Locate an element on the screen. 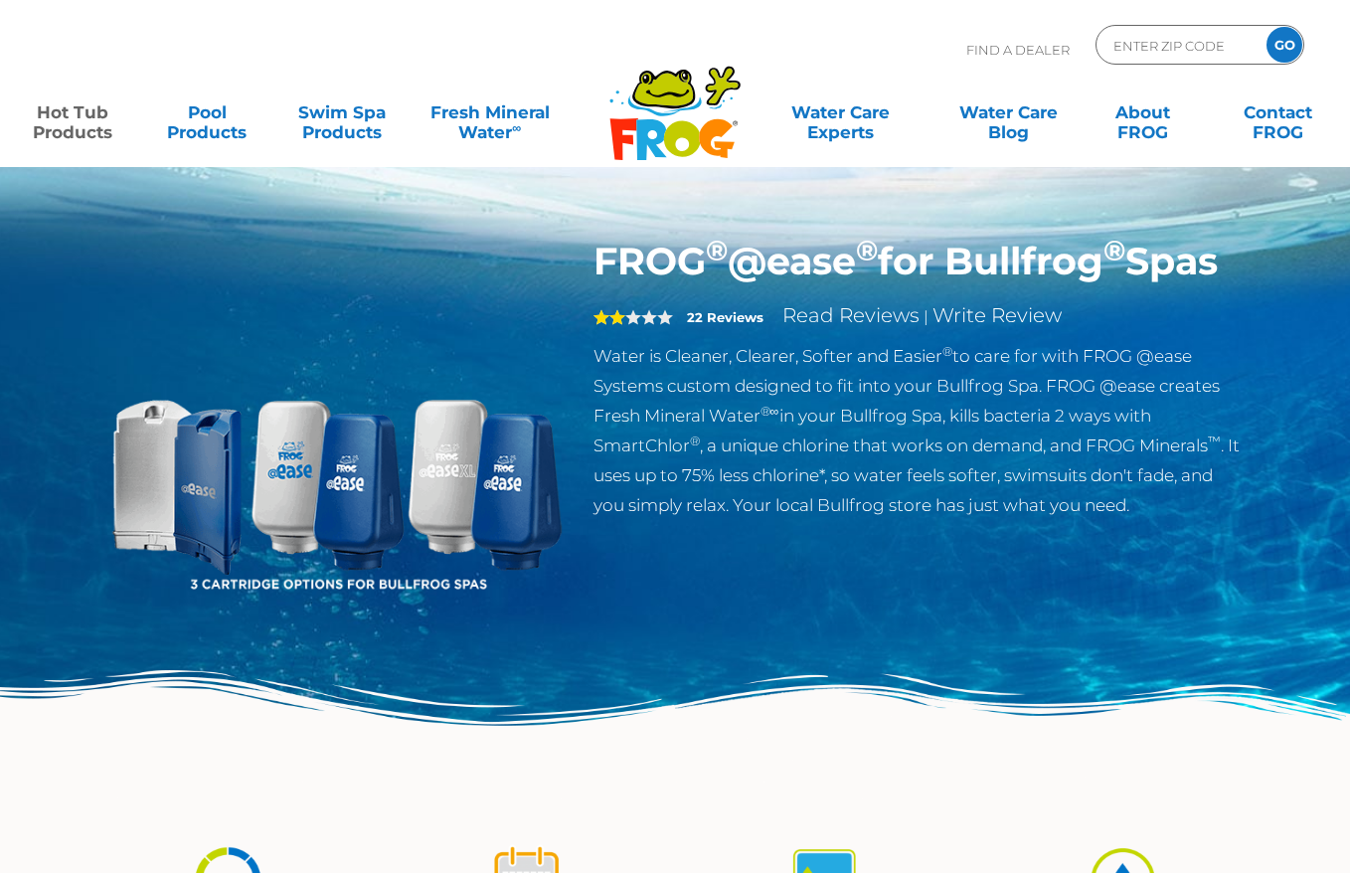 The image size is (1350, 873). h1: FROG @ease for Bullfrog Spas is located at coordinates (918, 262).